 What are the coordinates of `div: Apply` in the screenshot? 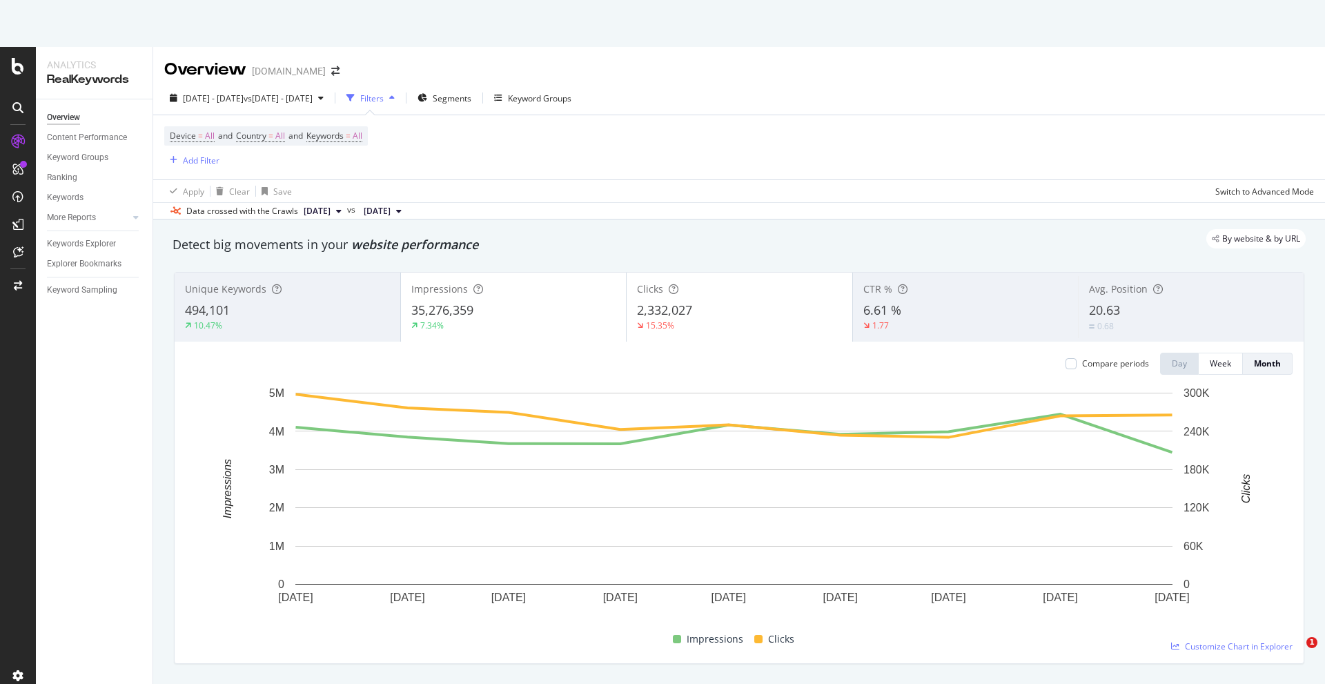 It's located at (193, 191).